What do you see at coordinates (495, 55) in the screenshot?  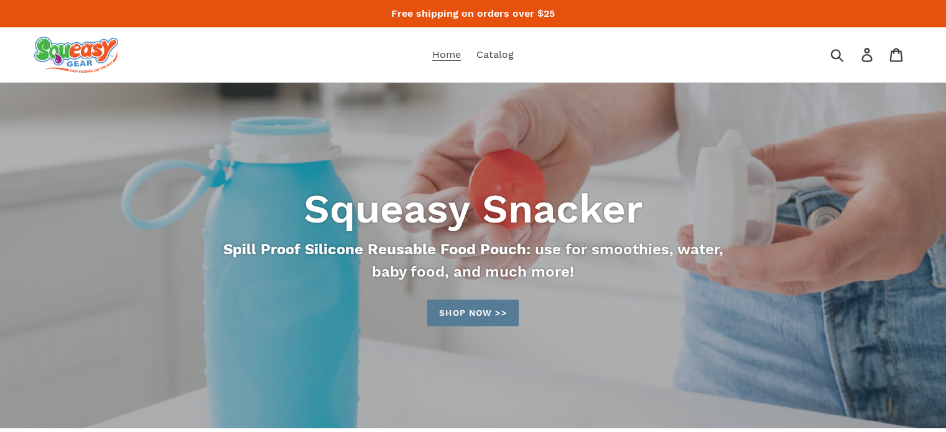 I see `a: Catalog` at bounding box center [495, 55].